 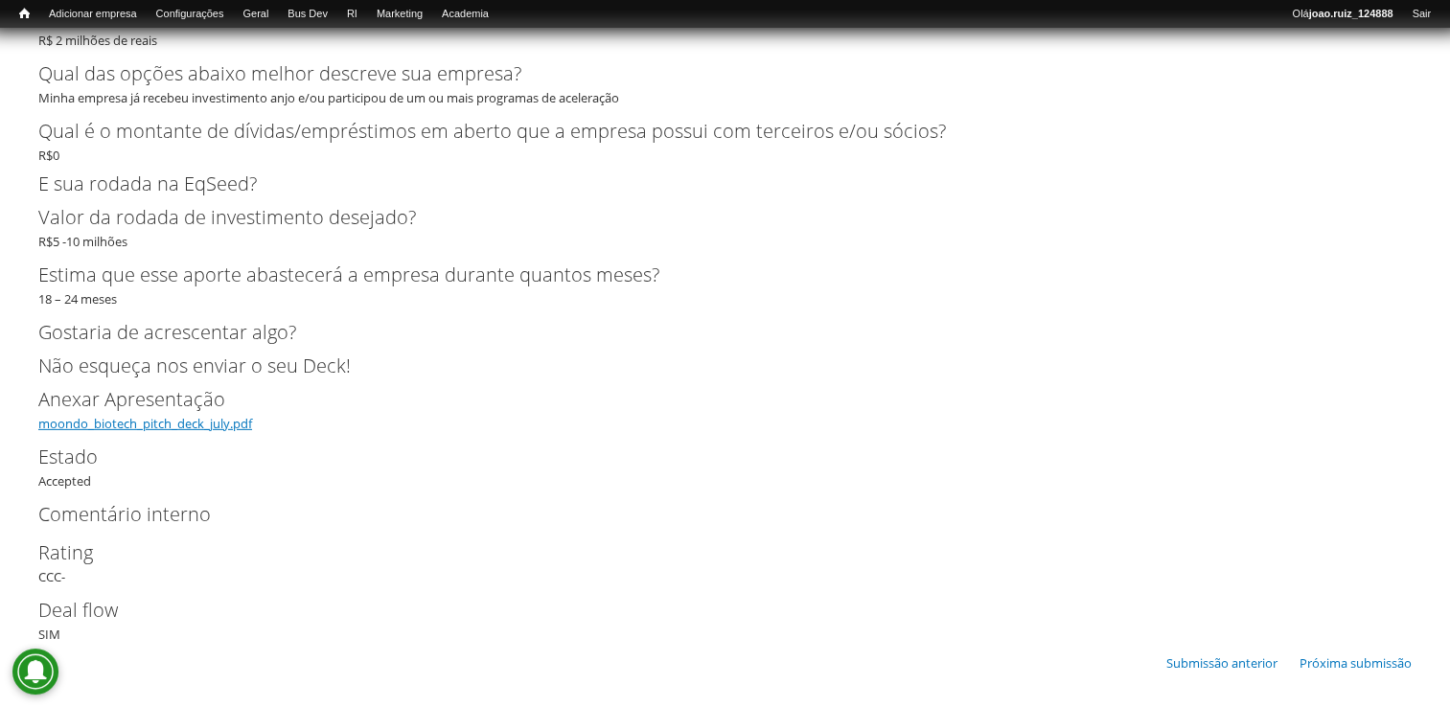 I want to click on div: R$5 -10 milhões, so click(x=725, y=227).